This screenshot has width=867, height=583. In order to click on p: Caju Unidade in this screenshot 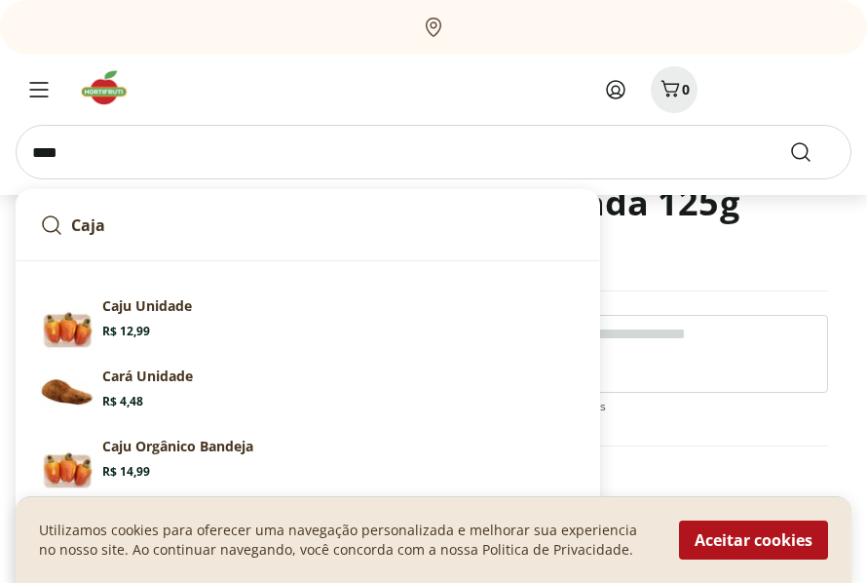, I will do `click(147, 306)`.